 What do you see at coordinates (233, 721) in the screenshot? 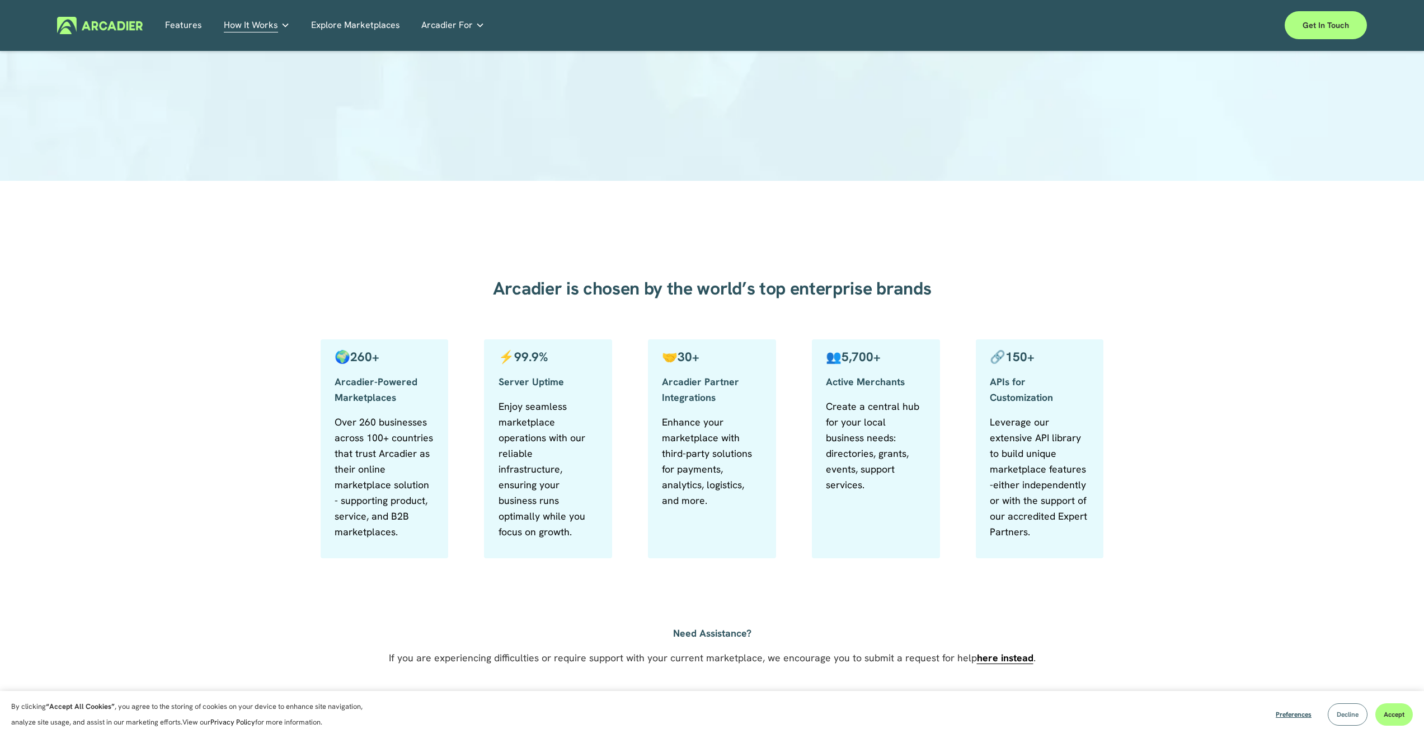
I see `a: Privacy Policy` at bounding box center [233, 721].